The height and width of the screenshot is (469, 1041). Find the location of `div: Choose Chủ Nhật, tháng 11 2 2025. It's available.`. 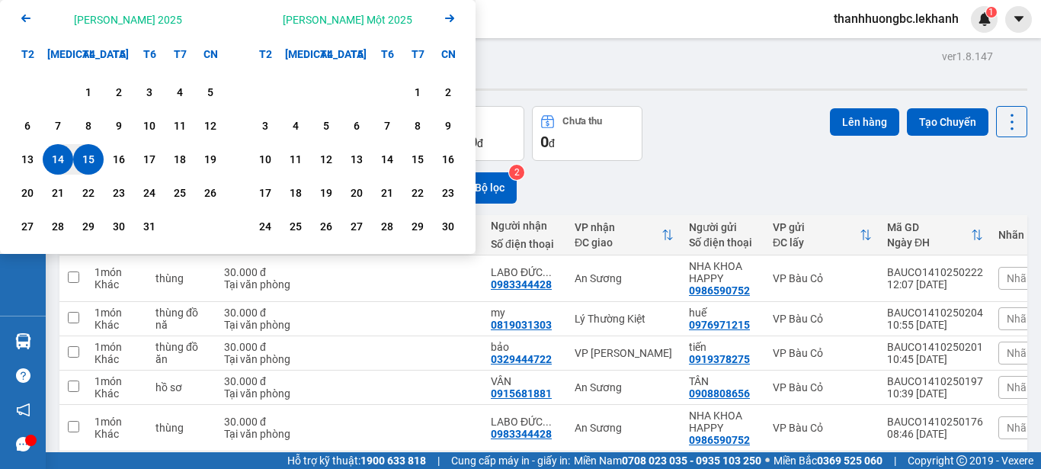

div: Choose Chủ Nhật, tháng 11 2 2025. It's available. is located at coordinates (448, 92).